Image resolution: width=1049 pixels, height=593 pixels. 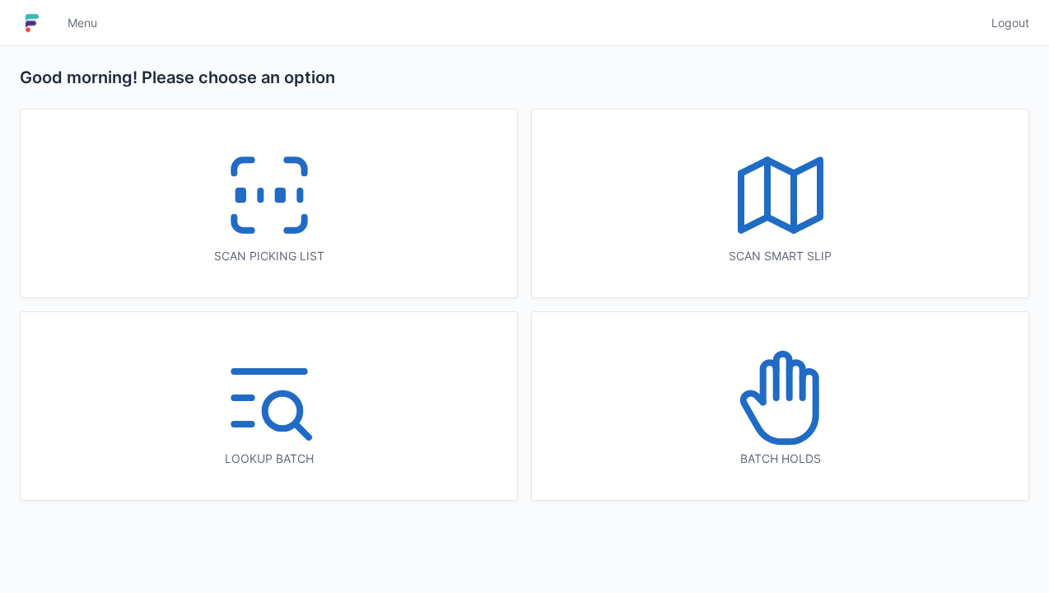 I want to click on a: Menu, so click(x=82, y=23).